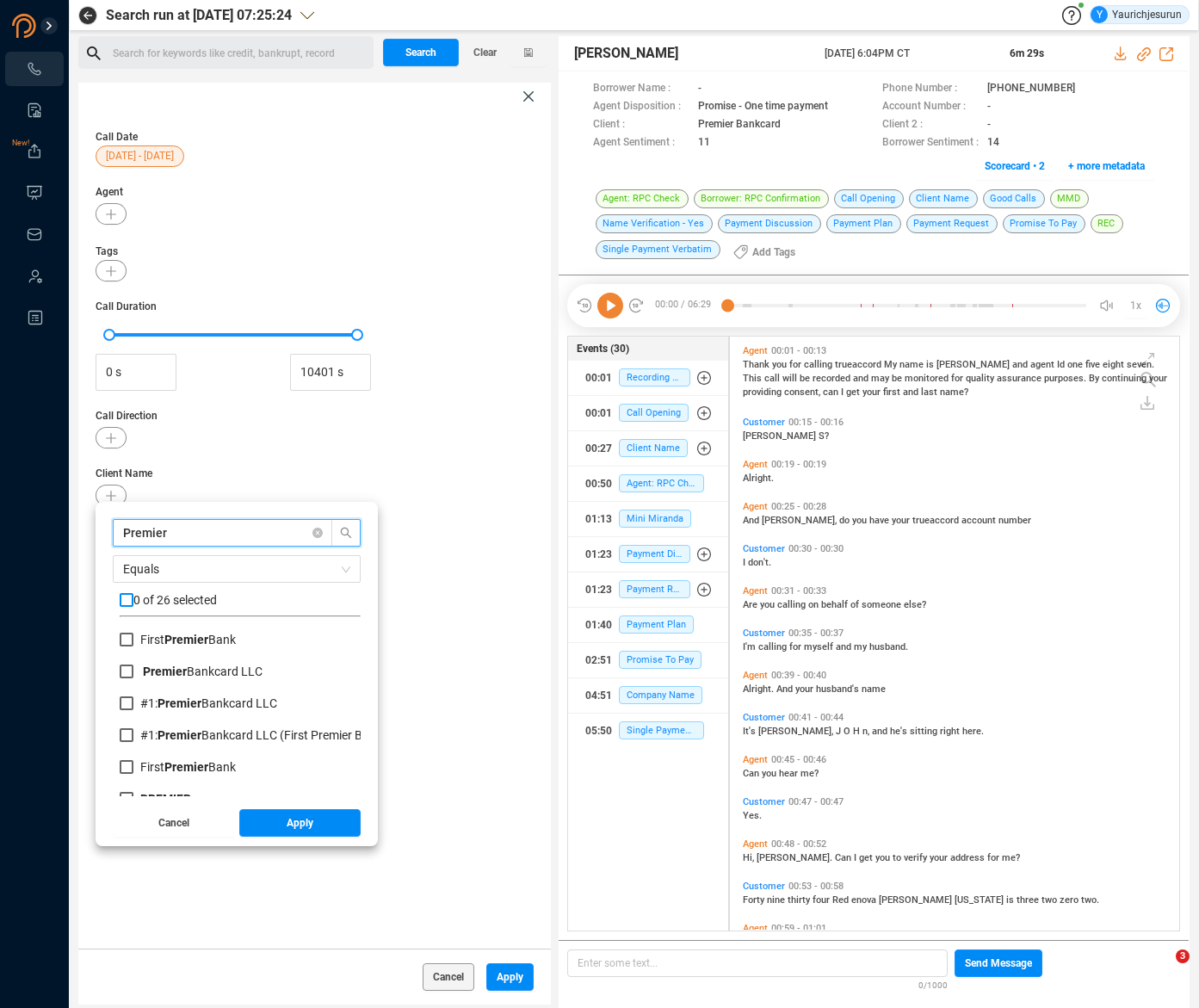 The image size is (1199, 1008). I want to click on input: Search Client Name, so click(214, 533).